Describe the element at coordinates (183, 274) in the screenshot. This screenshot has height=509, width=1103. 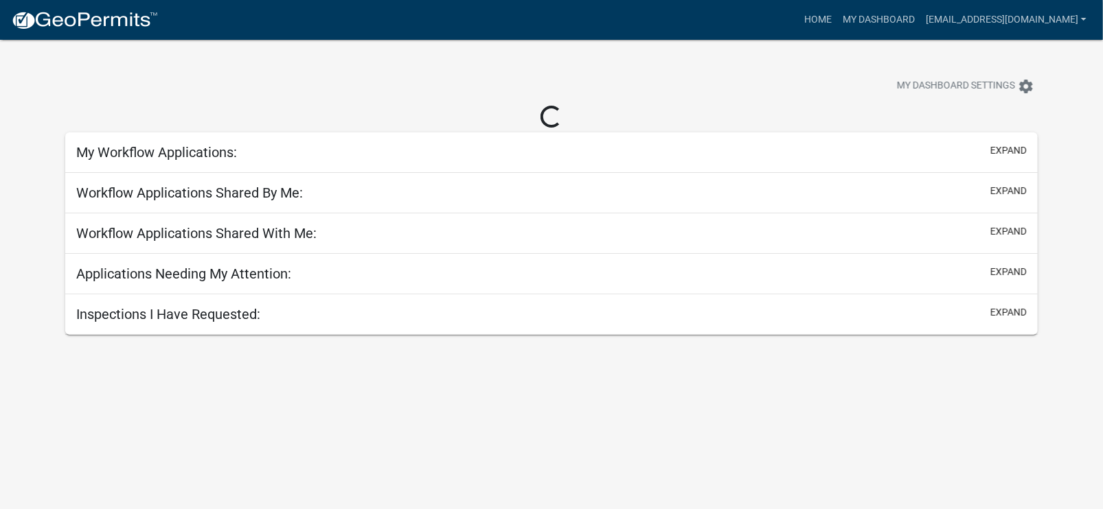
I see `h5: Applications Needing My Attention:` at that location.